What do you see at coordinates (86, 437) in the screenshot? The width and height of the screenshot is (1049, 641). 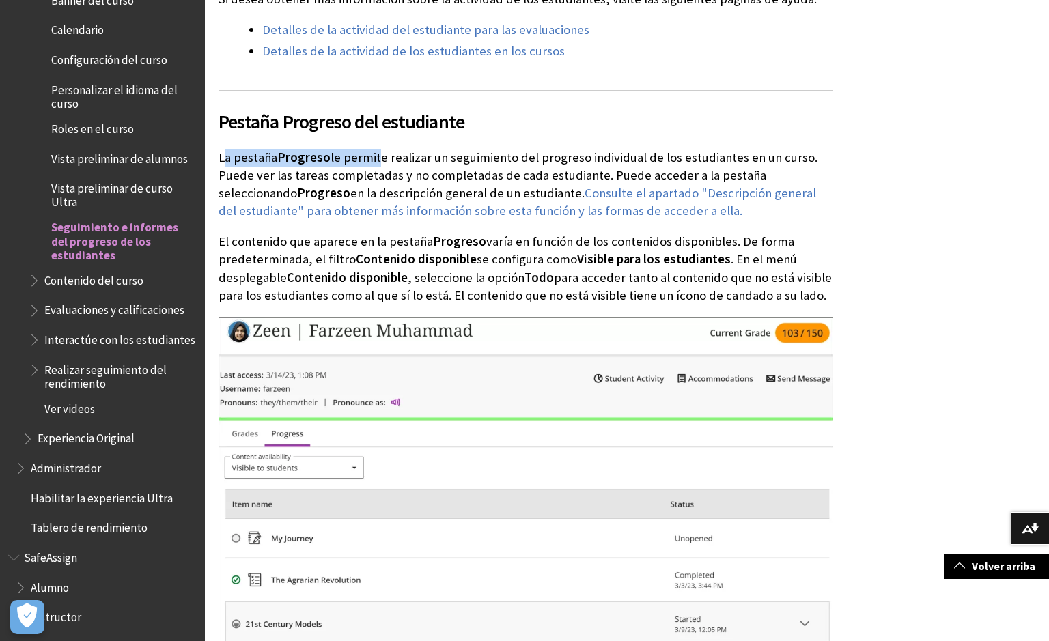 I see `span: Experiencia Original` at bounding box center [86, 437].